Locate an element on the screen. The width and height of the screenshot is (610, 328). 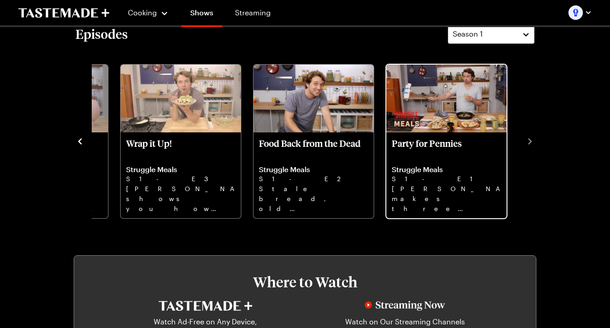
div: 14 / 16 is located at coordinates (186, 140).